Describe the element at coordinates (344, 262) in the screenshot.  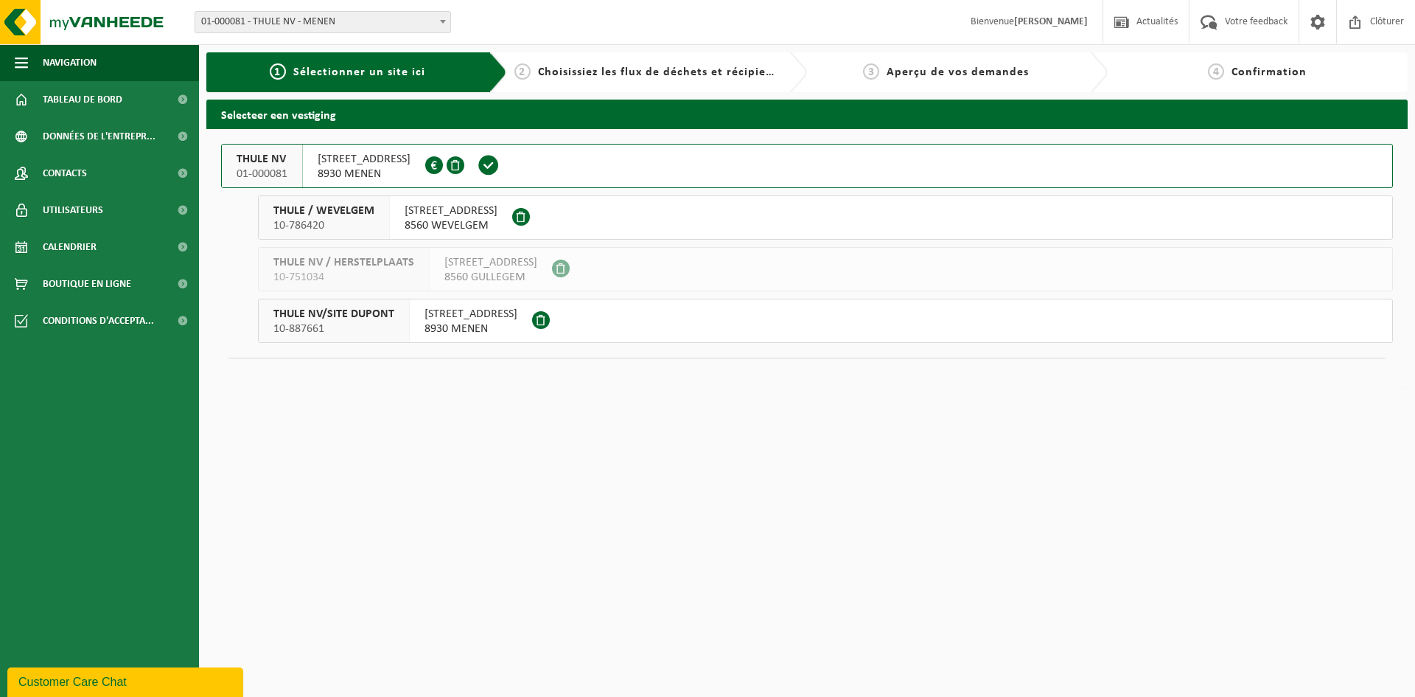
I see `span: THULE NV / HERSTELPLAATS` at that location.